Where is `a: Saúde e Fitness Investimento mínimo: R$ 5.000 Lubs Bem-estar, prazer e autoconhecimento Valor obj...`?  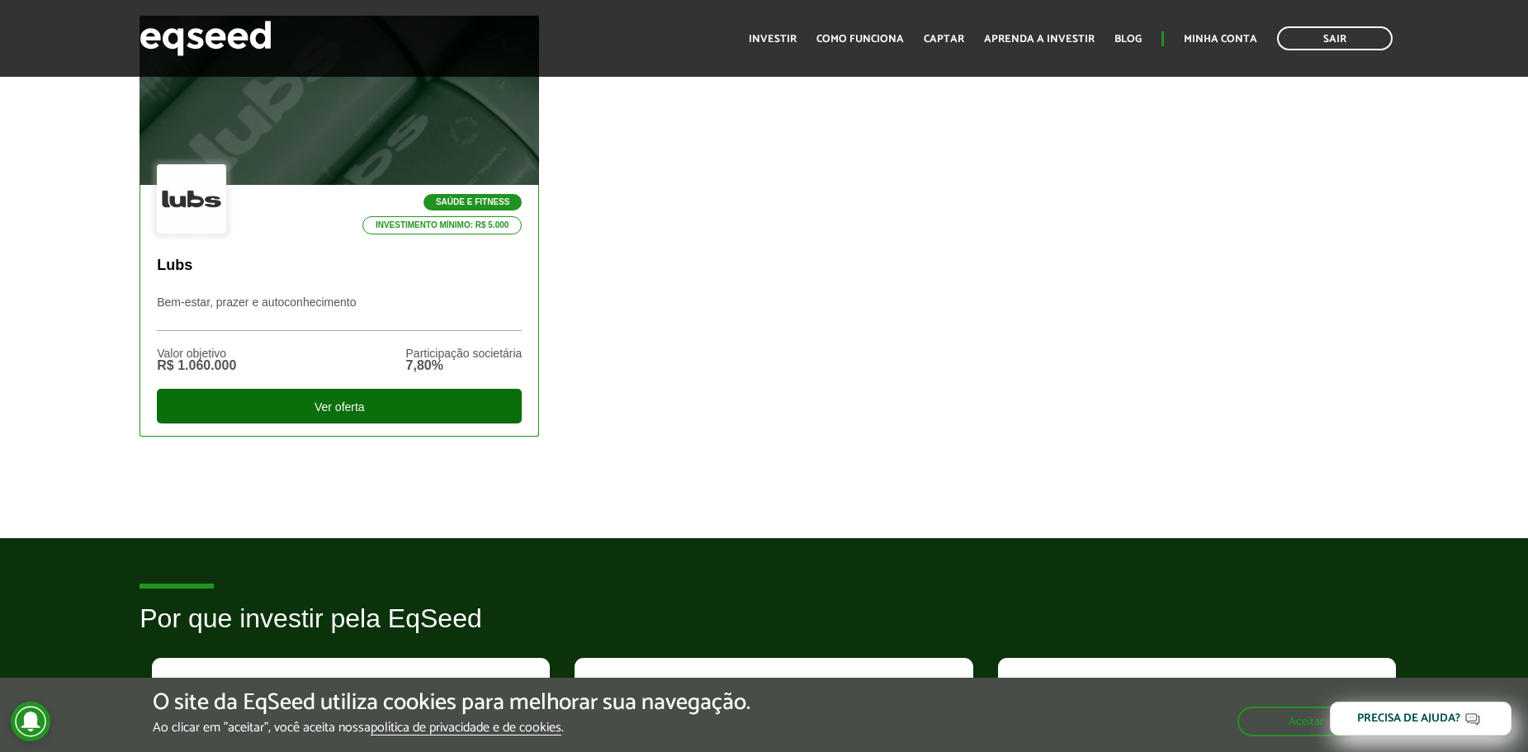
a: Saúde e Fitness Investimento mínimo: R$ 5.000 Lubs Bem-estar, prazer e autoconhecimento Valor obj... is located at coordinates (339, 225).